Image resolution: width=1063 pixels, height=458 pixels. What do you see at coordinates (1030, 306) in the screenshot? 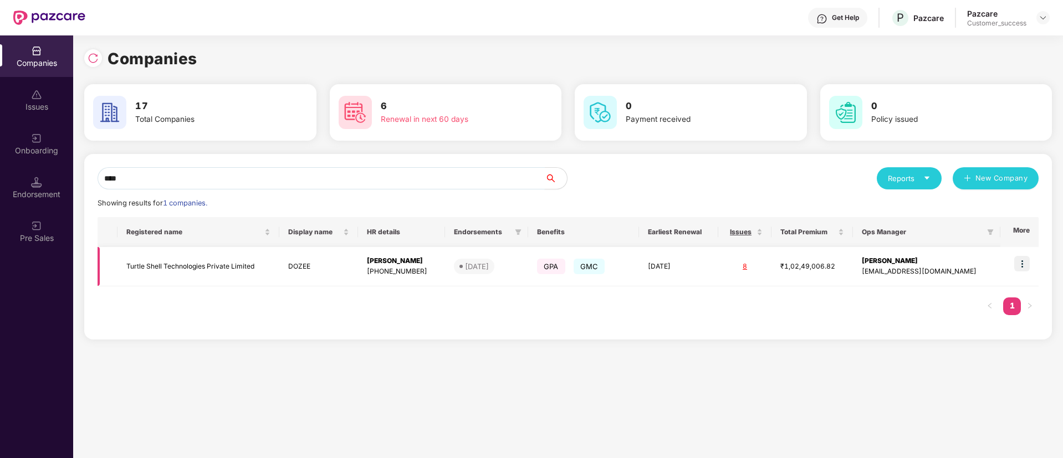
I see `span: right` at bounding box center [1030, 306].